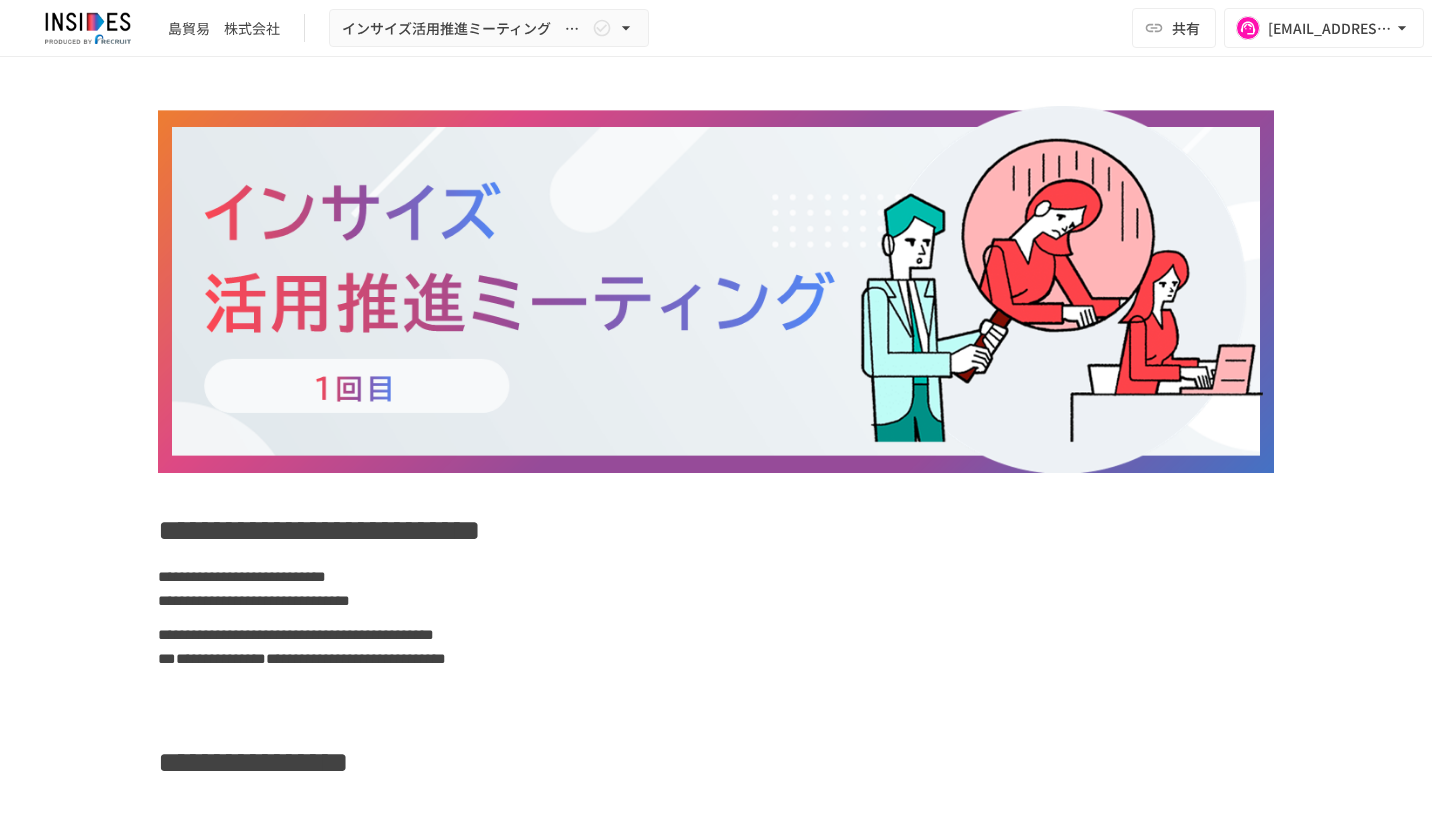 This screenshot has width=1432, height=834. Describe the element at coordinates (716, 289) in the screenshot. I see `img: qfRHfZFm8a7ASaNhle0fjz45BnORTh7b5ErIF9ySDQ9` at that location.